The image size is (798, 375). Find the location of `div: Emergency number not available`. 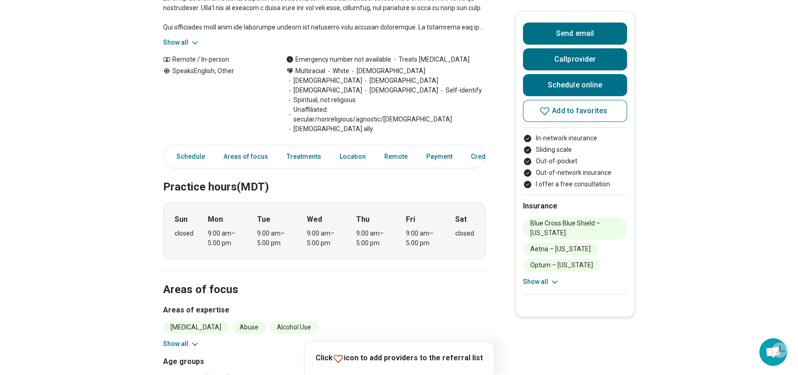

div: Emergency number not available is located at coordinates (339, 59).